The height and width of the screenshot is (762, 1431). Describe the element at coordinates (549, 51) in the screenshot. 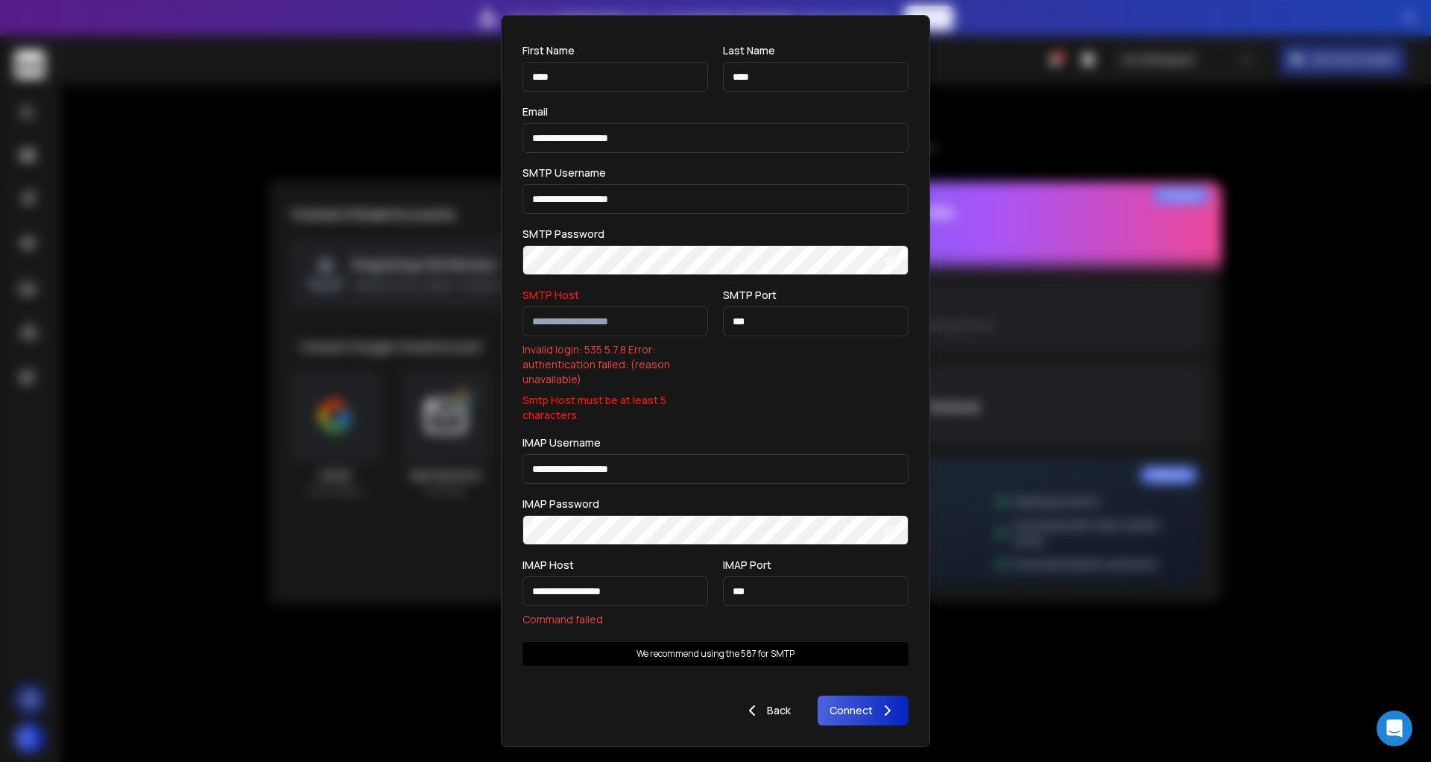

I see `label: First Name` at that location.